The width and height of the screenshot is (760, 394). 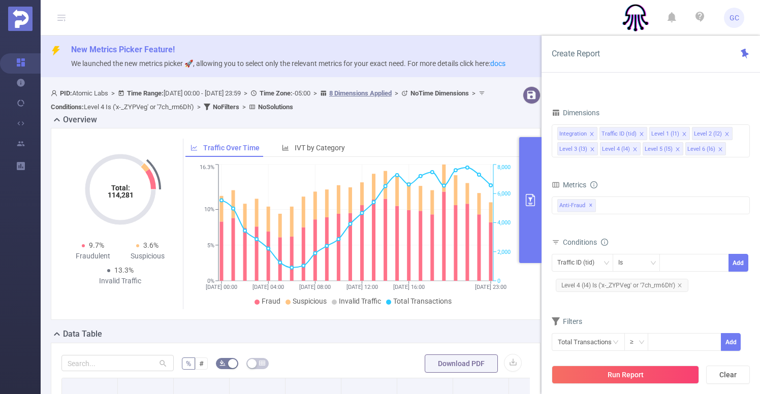 What do you see at coordinates (586, 242) in the screenshot?
I see `span: Conditions` at bounding box center [586, 242].